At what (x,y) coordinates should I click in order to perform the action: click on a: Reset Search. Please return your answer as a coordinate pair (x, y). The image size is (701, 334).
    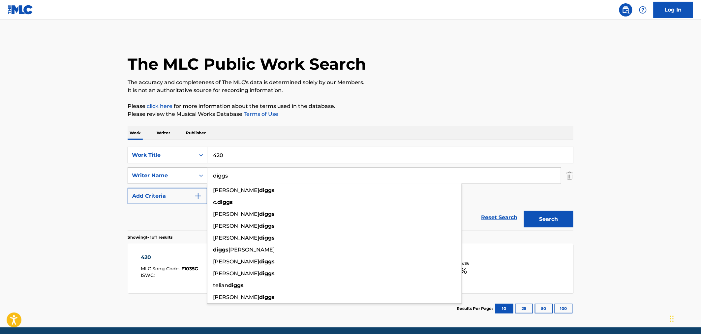
    Looking at the image, I should click on (499, 217).